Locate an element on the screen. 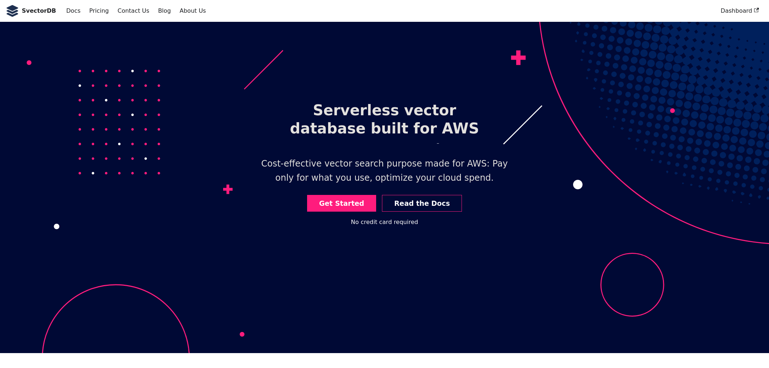 Image resolution: width=769 pixels, height=368 pixels. a: Docs is located at coordinates (73, 11).